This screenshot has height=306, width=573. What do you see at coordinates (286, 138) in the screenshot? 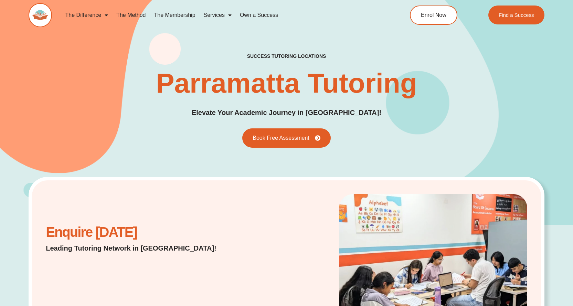
I see `a: Book Free Assessment` at bounding box center [286, 138].